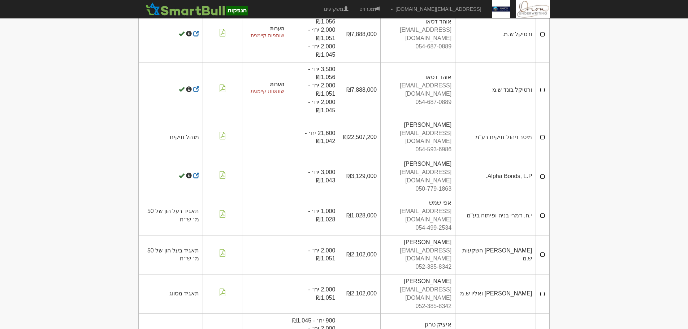 Image resolution: width=688 pixels, height=329 pixels. What do you see at coordinates (496, 177) in the screenshot?
I see `td: Alpha Bonds, L.P.` at bounding box center [496, 177].